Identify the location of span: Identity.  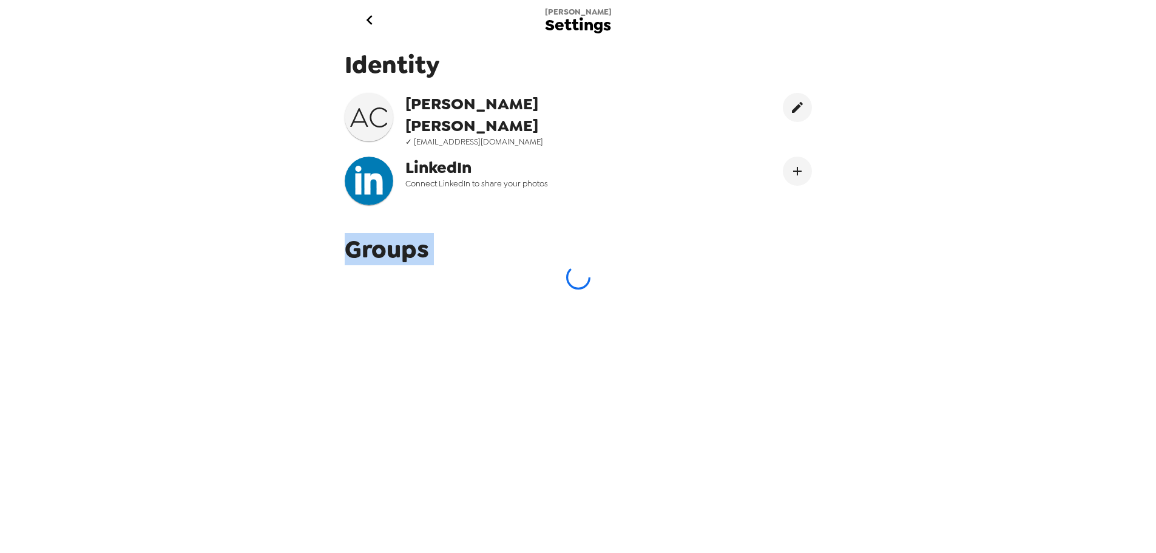
(578, 64).